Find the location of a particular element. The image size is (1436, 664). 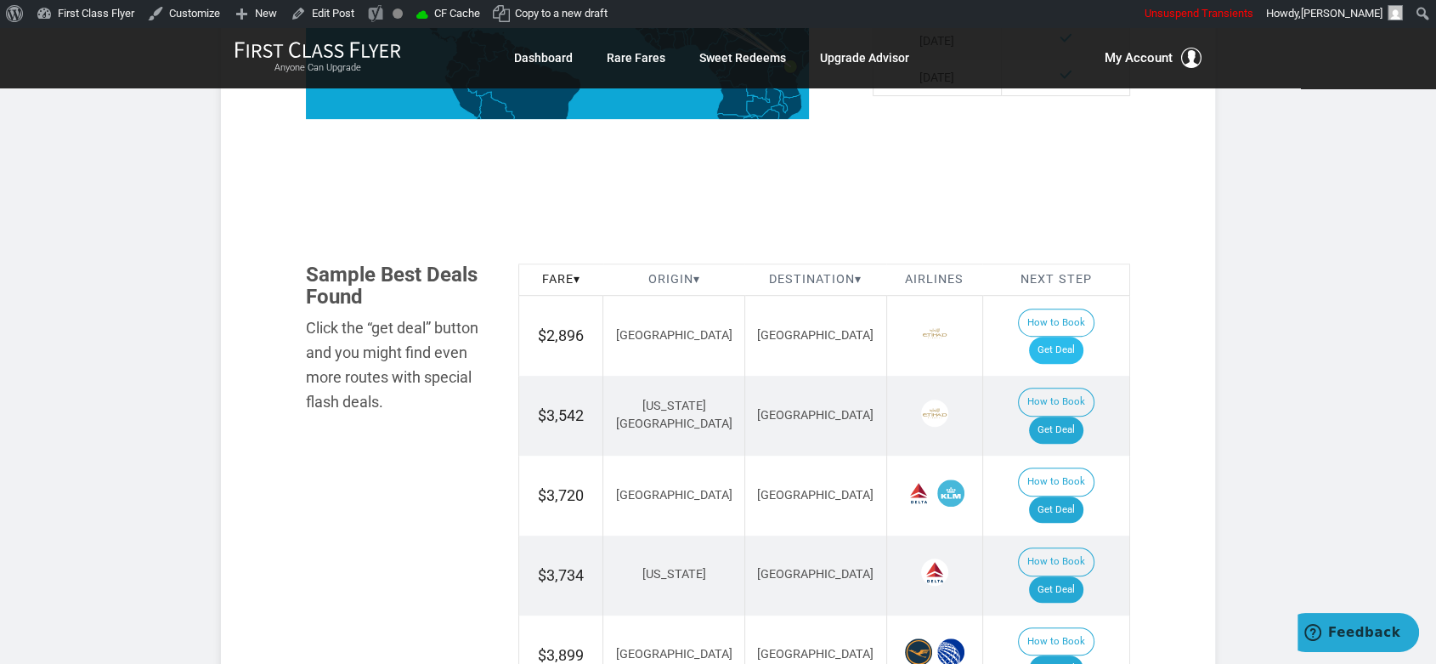

path: Bolivia is located at coordinates (497, 111).